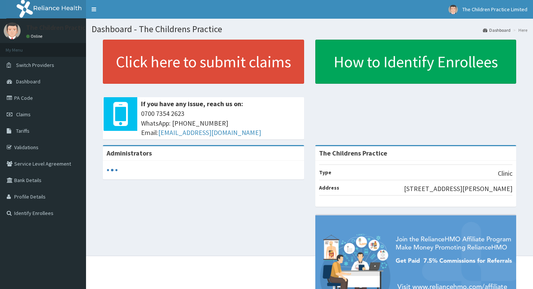 The image size is (533, 289). Describe the element at coordinates (129, 153) in the screenshot. I see `b: Administrators` at that location.